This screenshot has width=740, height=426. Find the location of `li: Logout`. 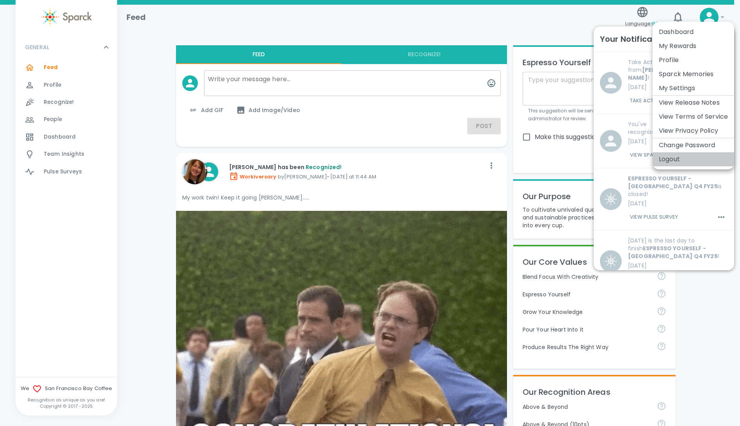

li: Logout is located at coordinates (693, 159).